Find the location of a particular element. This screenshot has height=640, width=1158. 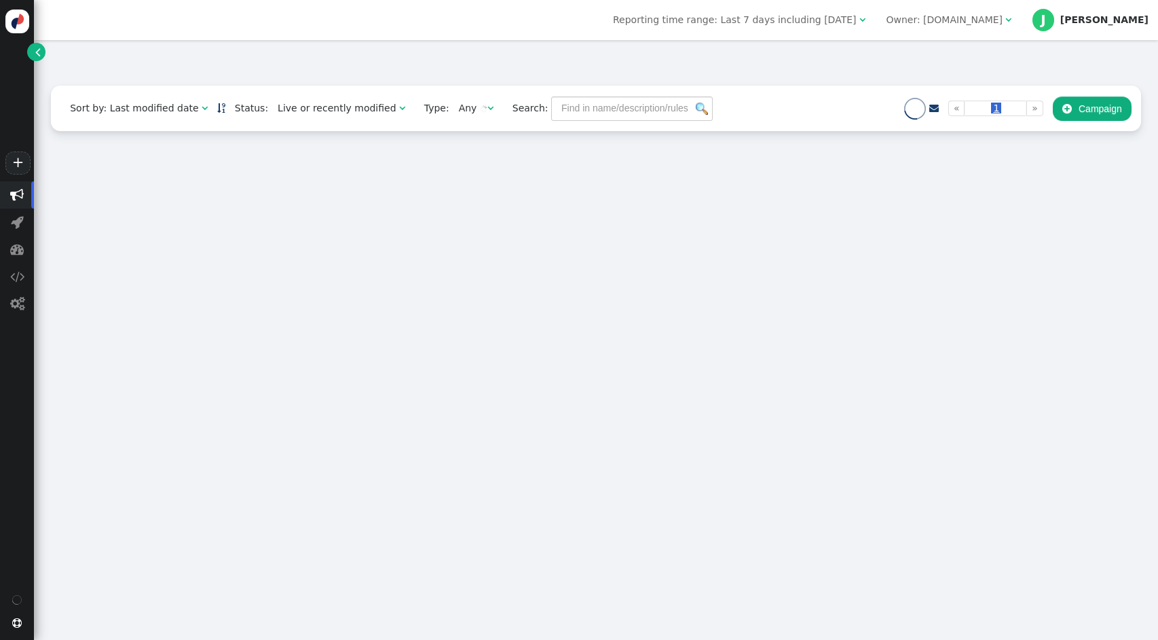

div: Sort by: Last modified date is located at coordinates (134, 108).